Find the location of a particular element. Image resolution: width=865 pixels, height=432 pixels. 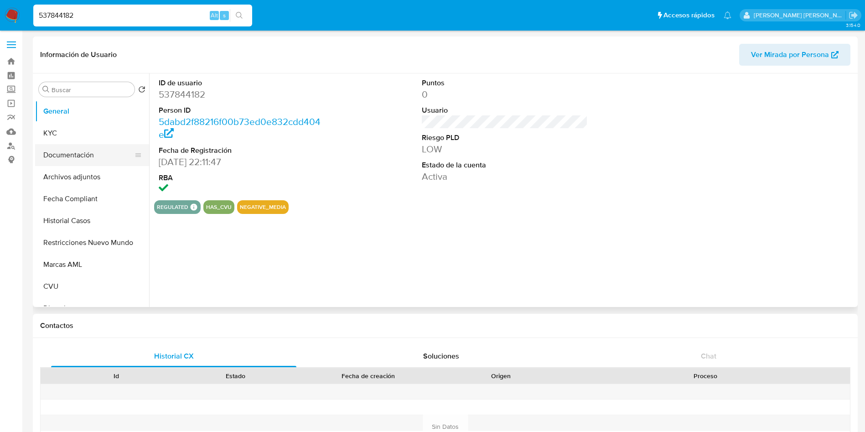

button: Buscar is located at coordinates (46, 89).